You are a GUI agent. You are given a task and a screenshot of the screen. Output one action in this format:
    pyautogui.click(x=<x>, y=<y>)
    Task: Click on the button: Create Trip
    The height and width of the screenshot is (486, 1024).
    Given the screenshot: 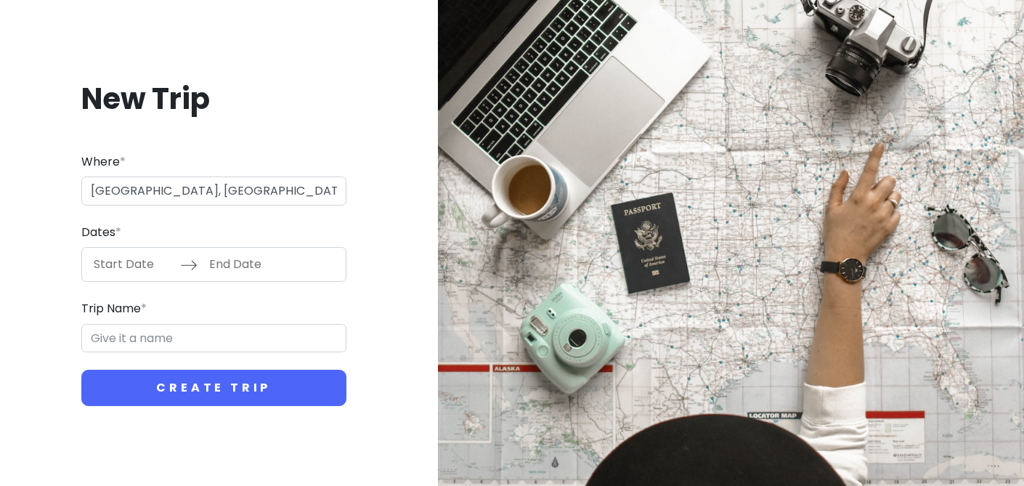 What is the action you would take?
    pyautogui.click(x=214, y=388)
    